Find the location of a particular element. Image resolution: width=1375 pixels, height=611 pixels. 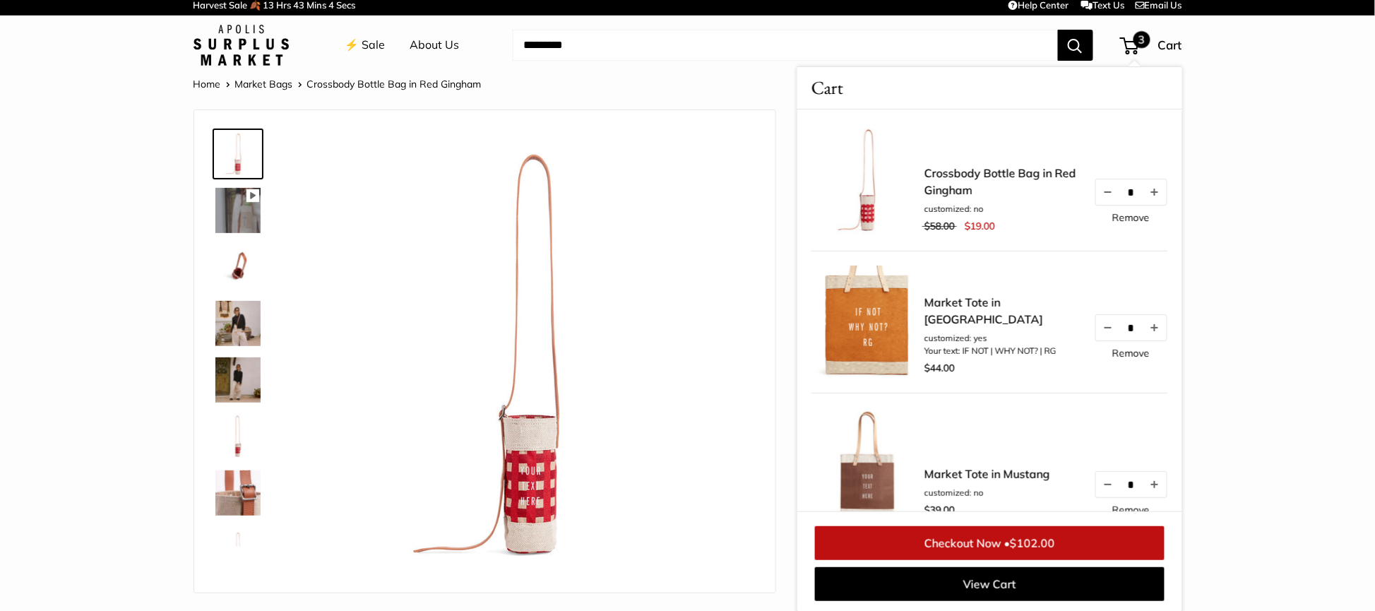

span: 3 is located at coordinates (1142, 40).